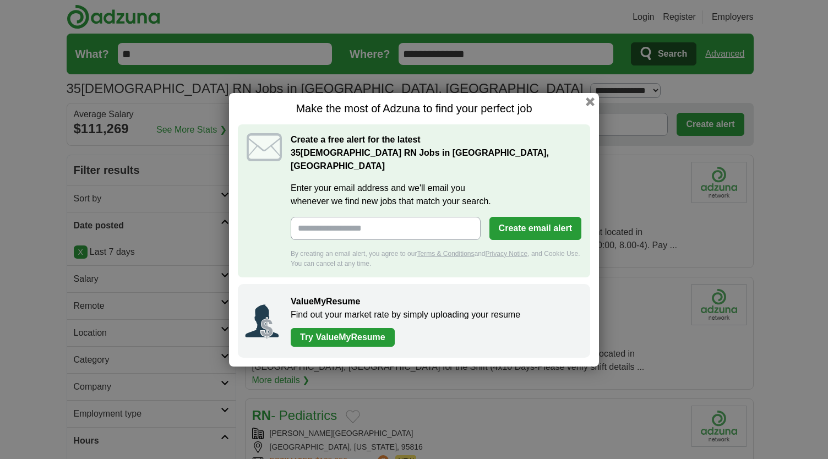 The width and height of the screenshot is (828, 459). What do you see at coordinates (436, 195) in the screenshot?
I see `label: Enter your email address and we'll email you whenever we find new jobs that match your search.` at bounding box center [436, 195].